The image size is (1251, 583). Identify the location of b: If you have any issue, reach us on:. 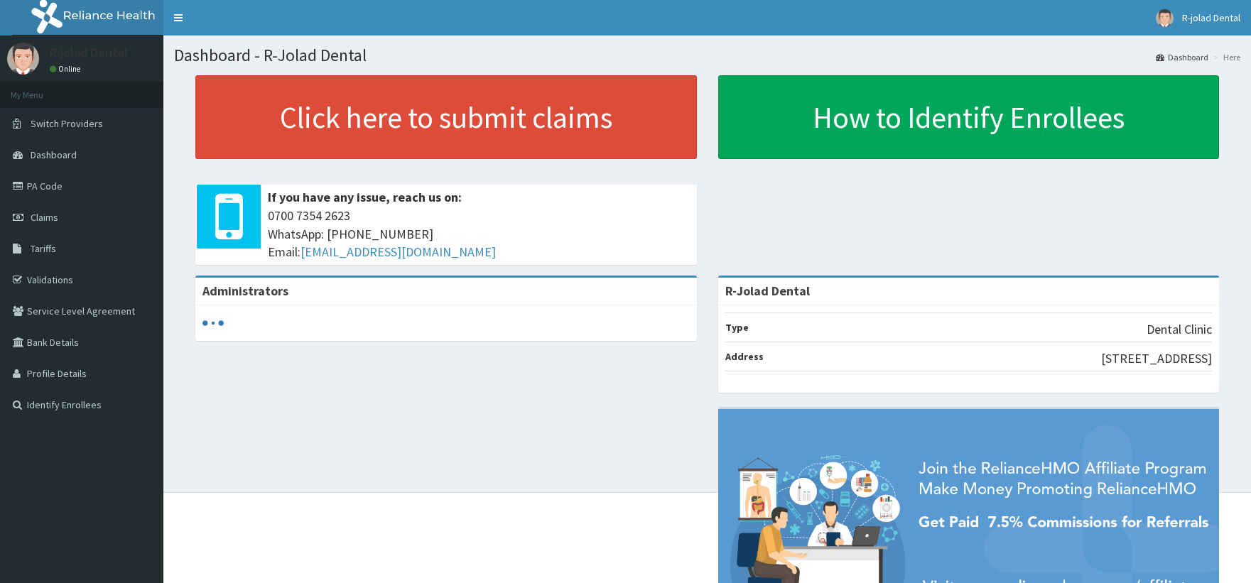
(364, 197).